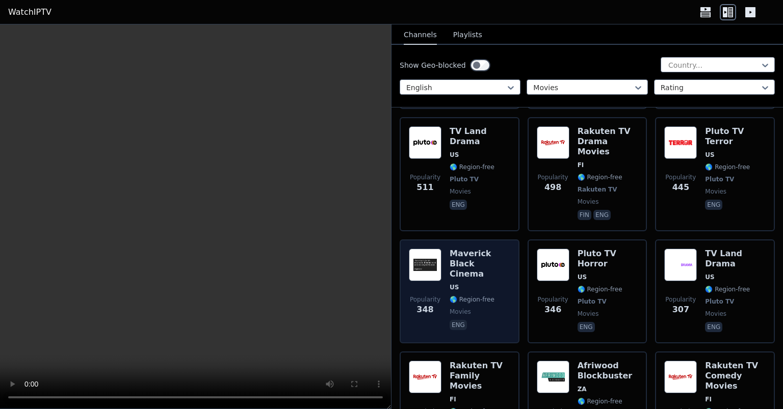  I want to click on p: fin, so click(584, 215).